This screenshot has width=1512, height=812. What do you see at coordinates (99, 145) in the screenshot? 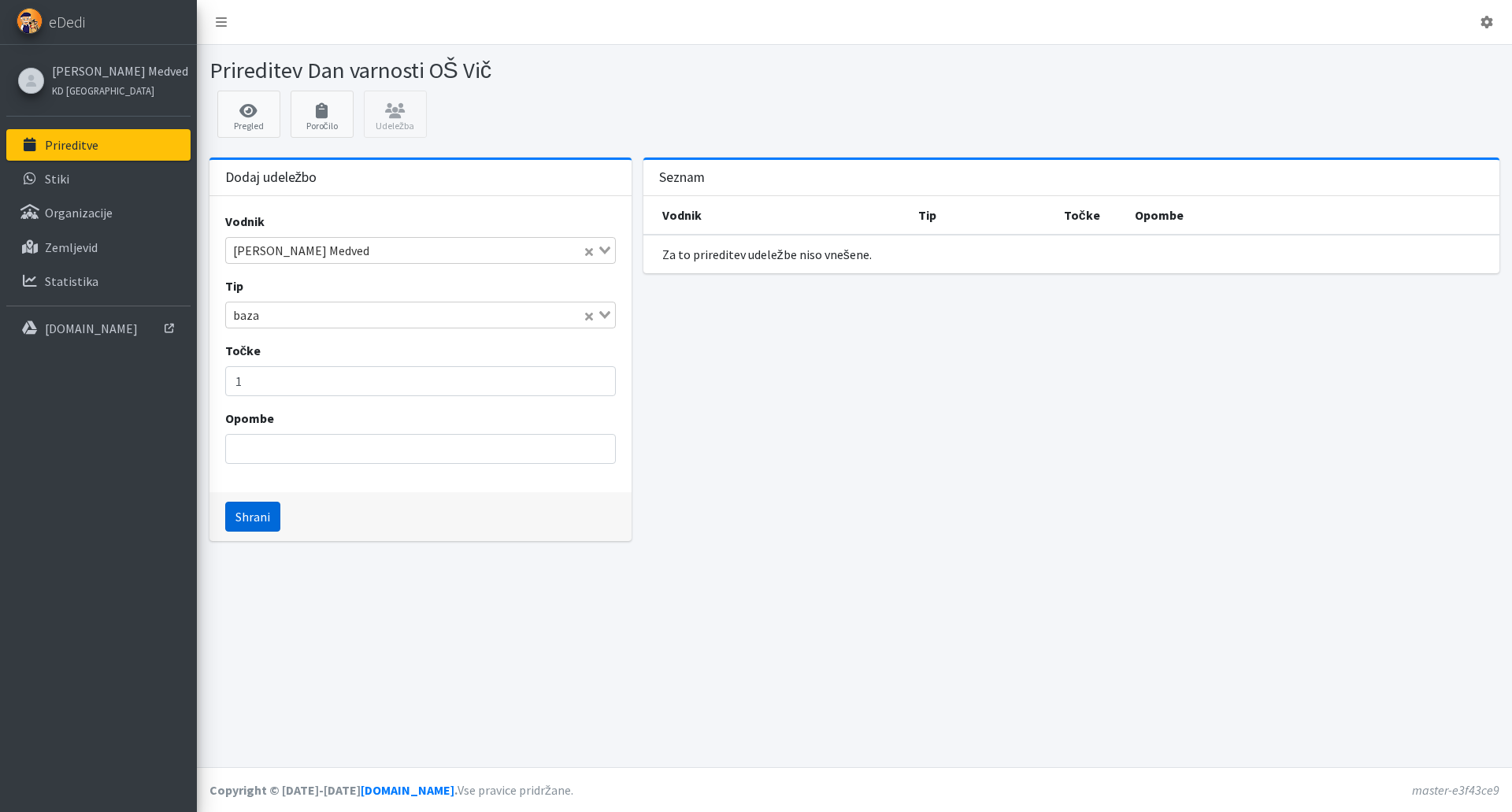
I see `a: Prireditve` at bounding box center [99, 145].